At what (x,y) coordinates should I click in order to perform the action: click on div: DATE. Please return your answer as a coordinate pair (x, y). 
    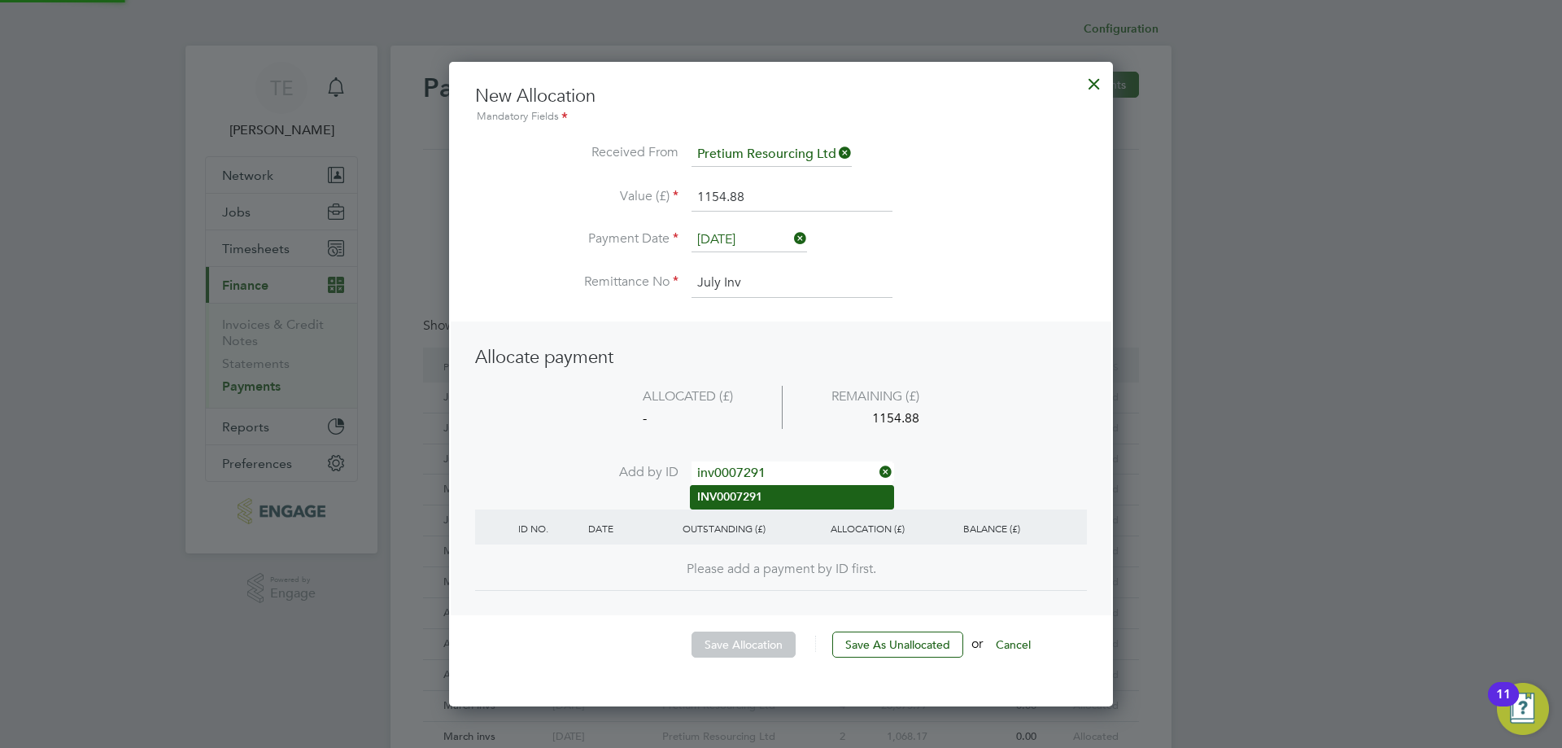
    Looking at the image, I should click on (618, 528).